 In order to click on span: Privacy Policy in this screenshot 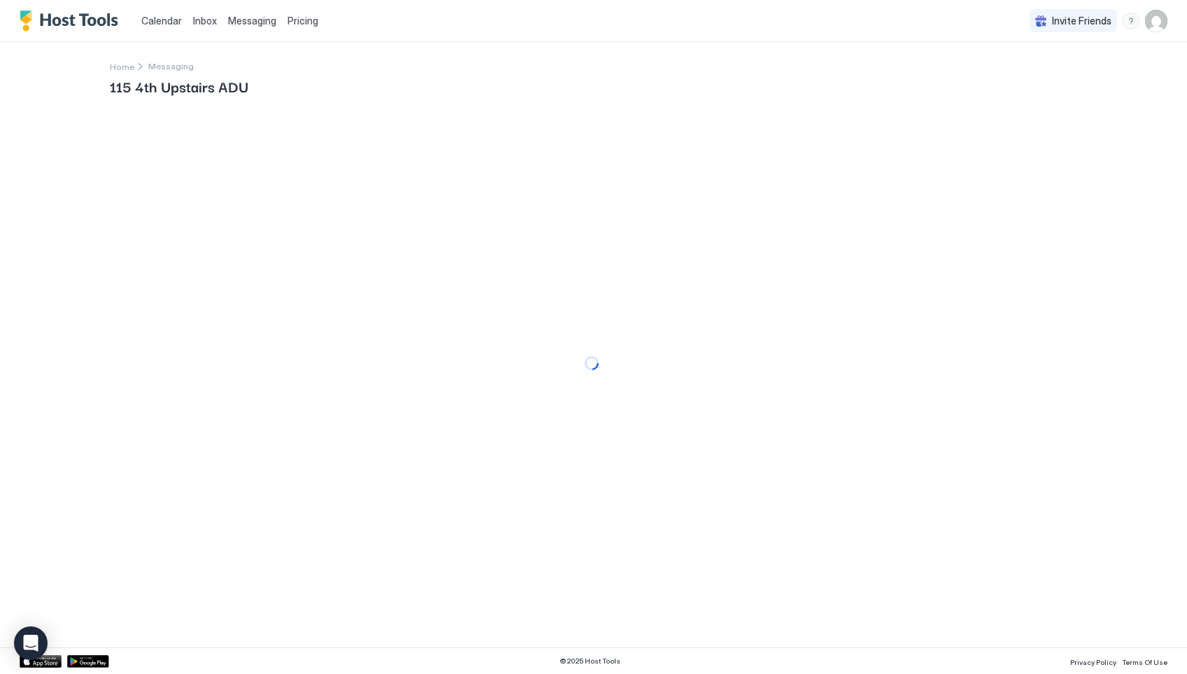, I will do `click(1093, 662)`.